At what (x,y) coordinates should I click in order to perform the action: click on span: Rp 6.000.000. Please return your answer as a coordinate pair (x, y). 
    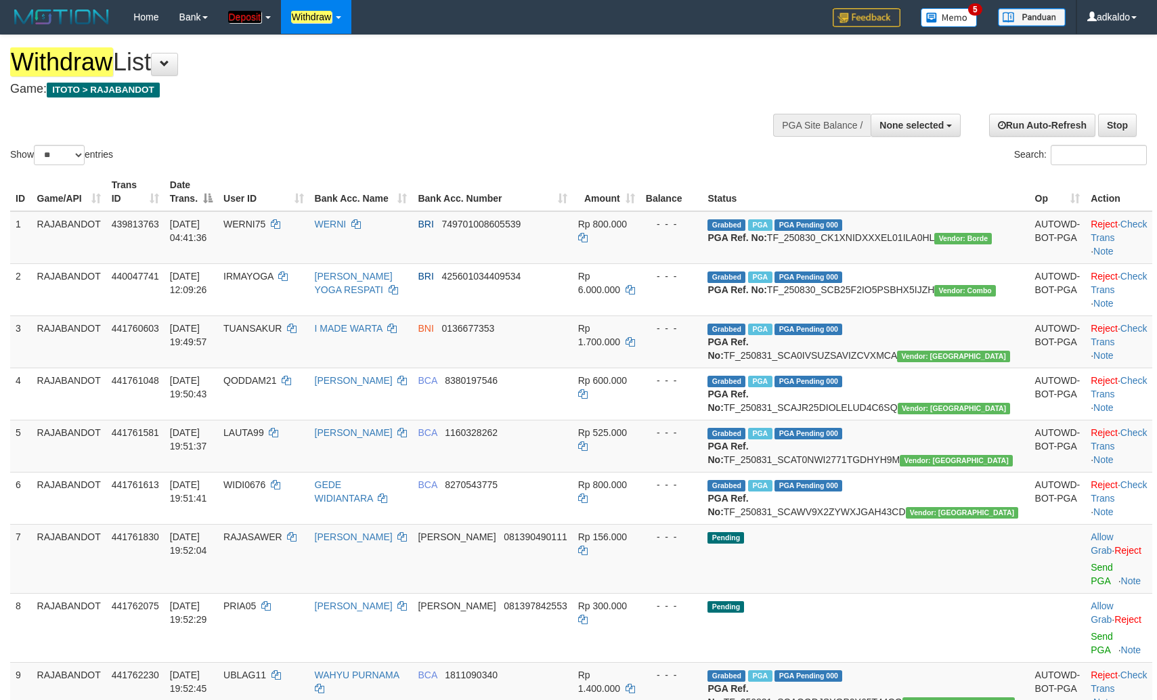
    Looking at the image, I should click on (599, 283).